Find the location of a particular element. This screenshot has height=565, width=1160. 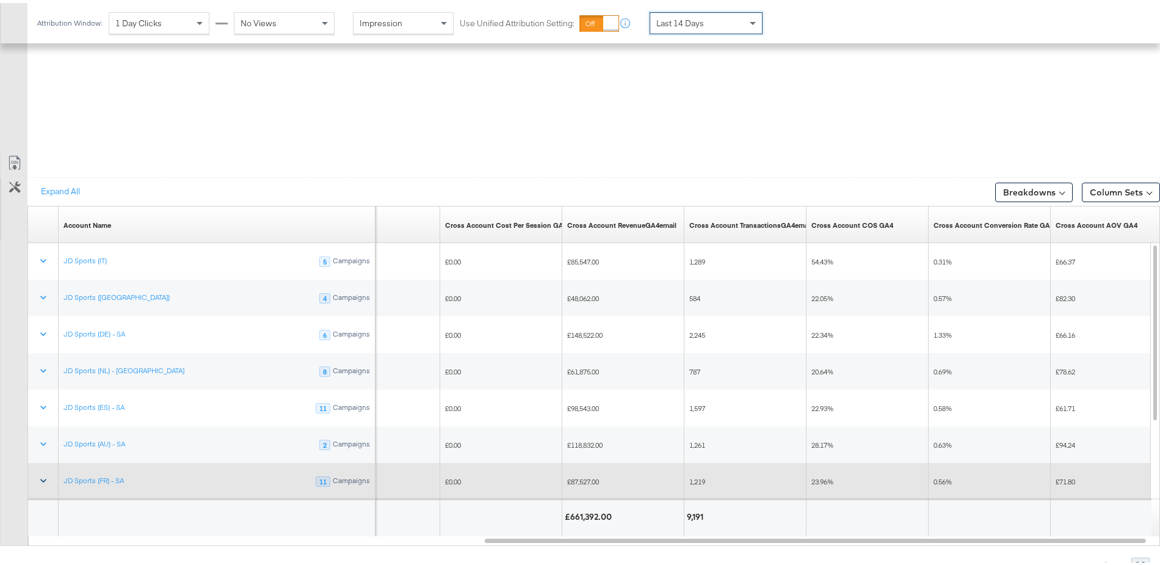

span: £94.24 is located at coordinates (1066, 442).